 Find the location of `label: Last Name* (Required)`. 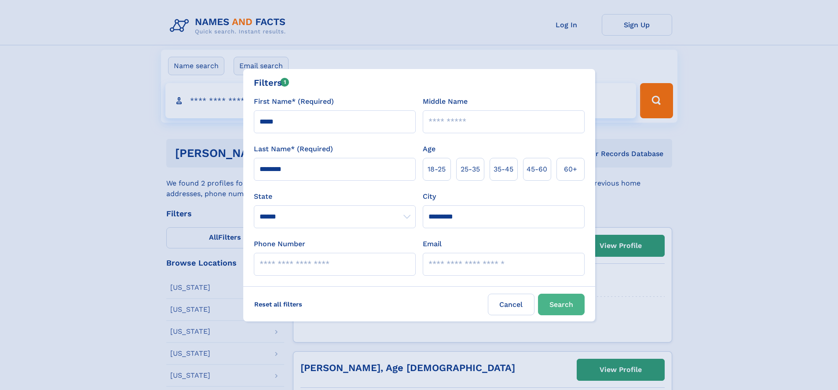

label: Last Name* (Required) is located at coordinates (293, 149).